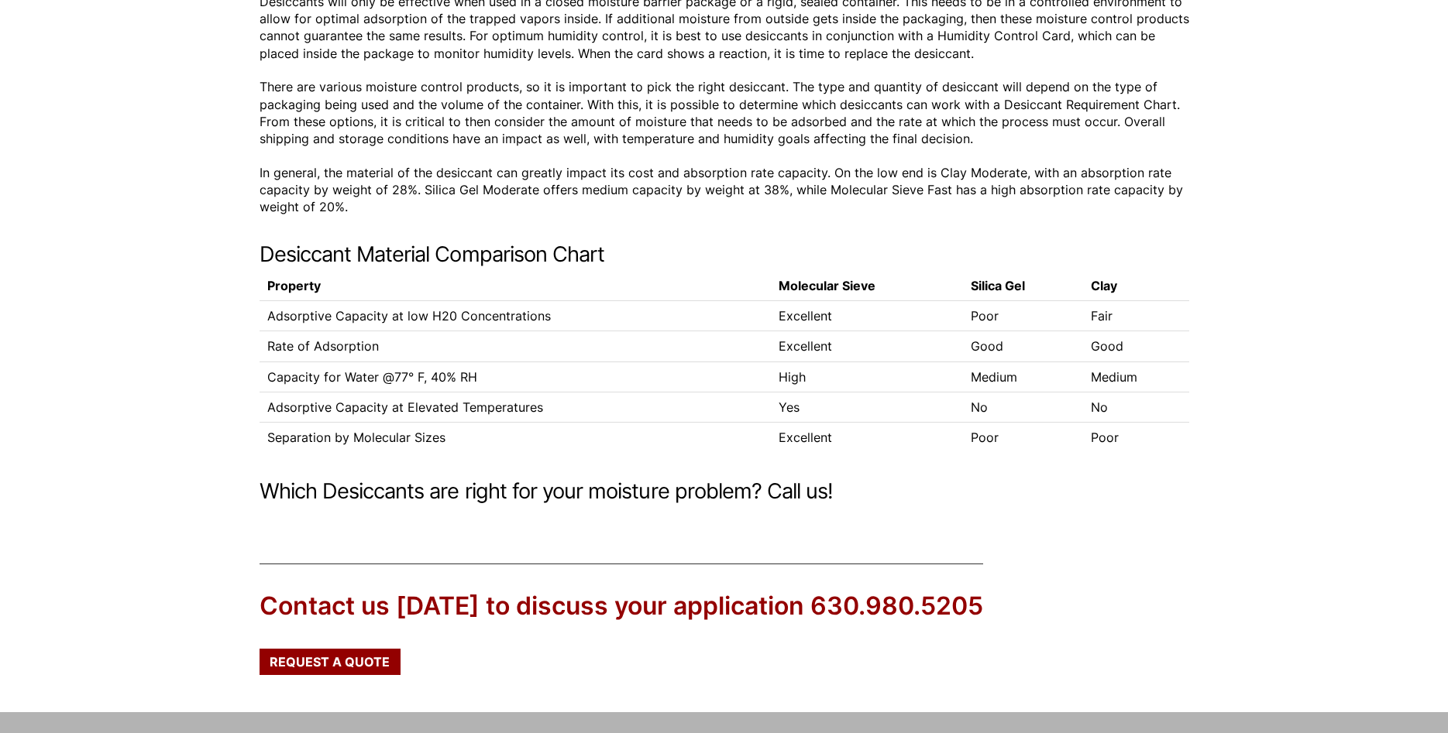  Describe the element at coordinates (867, 286) in the screenshot. I see `th: Molecular Sieve` at that location.